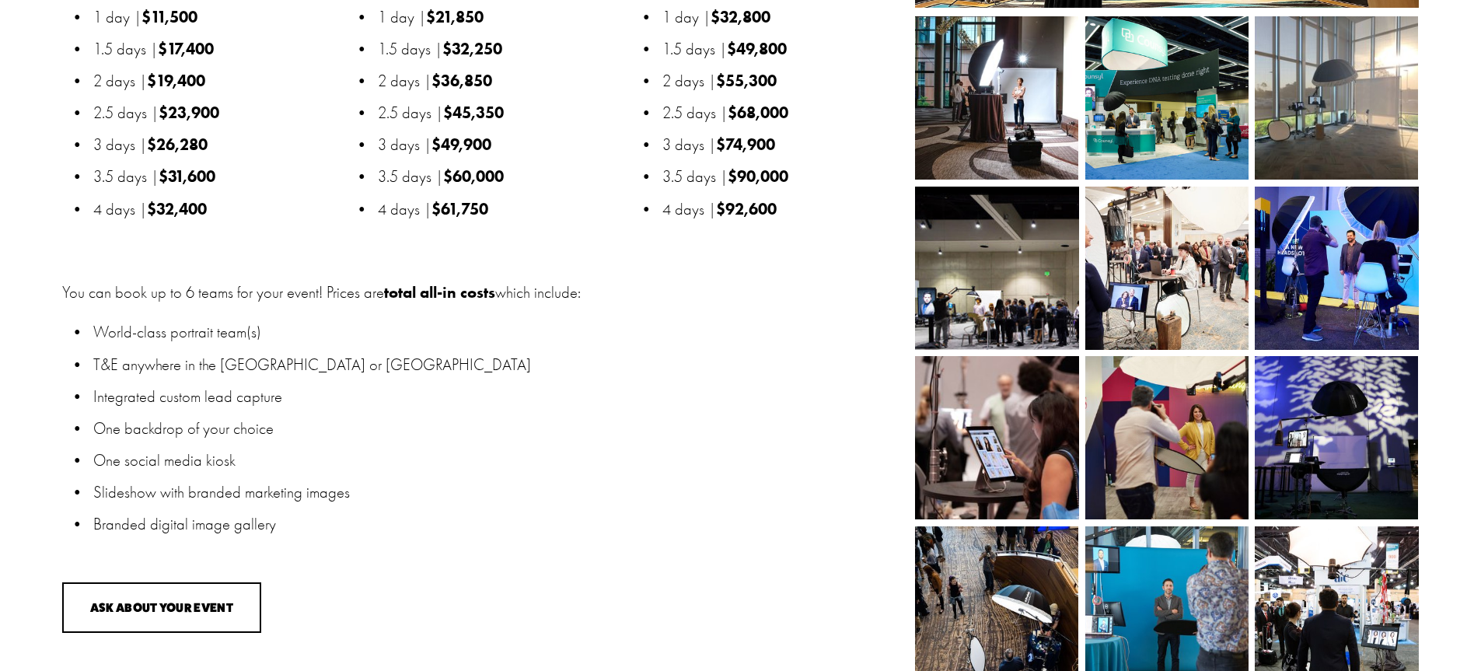 This screenshot has height=671, width=1481. I want to click on strong: $60,000, so click(473, 176).